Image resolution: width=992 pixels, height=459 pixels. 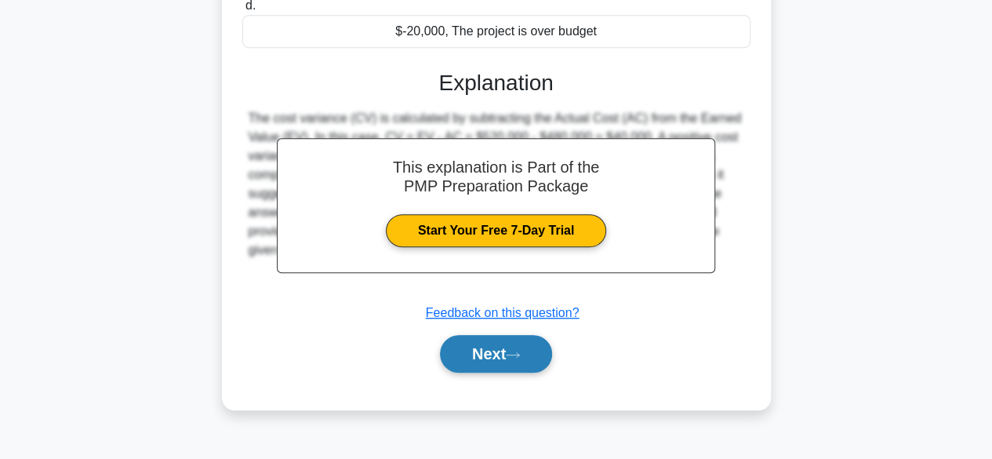 I want to click on a: Feedback on this question?, so click(x=503, y=312).